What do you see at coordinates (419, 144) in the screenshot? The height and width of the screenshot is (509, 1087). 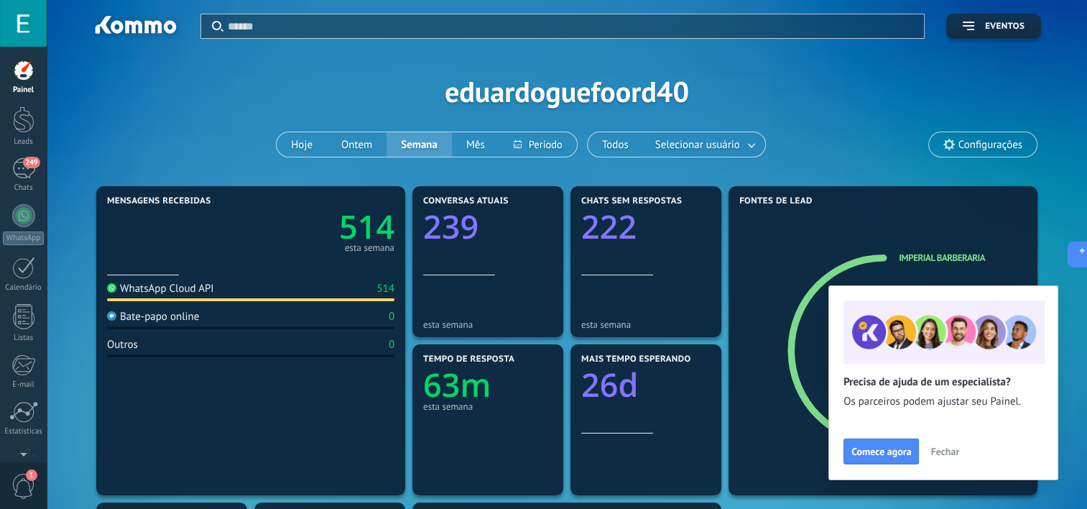 I see `button: Semana` at bounding box center [419, 144].